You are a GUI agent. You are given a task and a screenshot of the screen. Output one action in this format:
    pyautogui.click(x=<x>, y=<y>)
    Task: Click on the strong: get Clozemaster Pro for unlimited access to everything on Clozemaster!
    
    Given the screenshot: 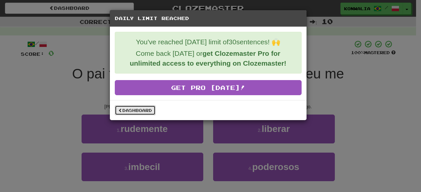 What is the action you would take?
    pyautogui.click(x=208, y=58)
    